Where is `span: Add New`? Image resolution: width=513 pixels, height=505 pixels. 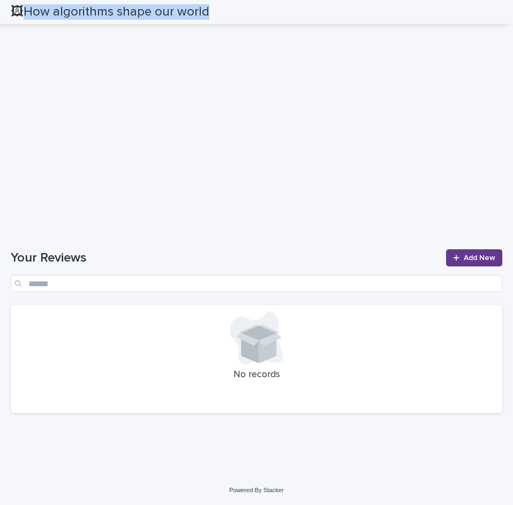 span: Add New is located at coordinates (479, 258).